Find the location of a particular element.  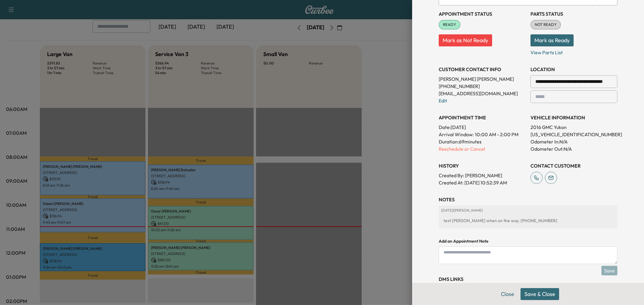

span: 10:00 AM - 2:00 PM is located at coordinates (496, 135).